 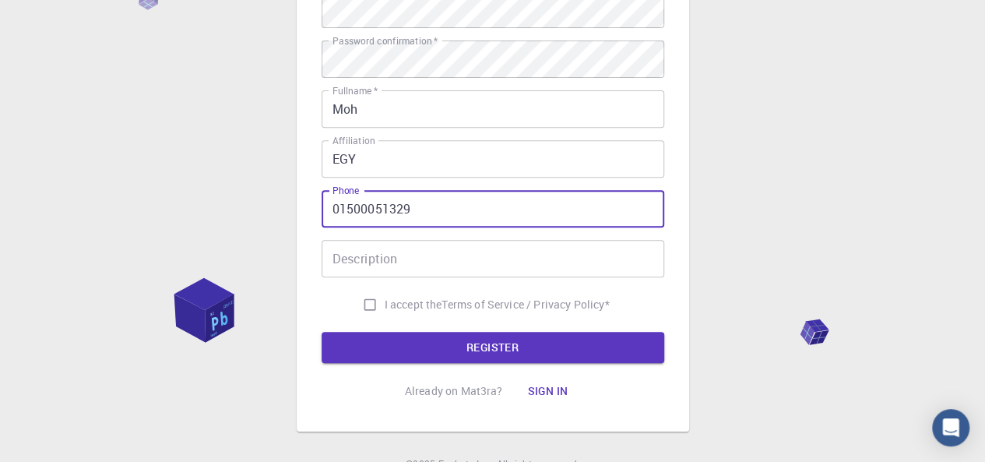 I want to click on p: Already on Mat3ra?, so click(x=454, y=391).